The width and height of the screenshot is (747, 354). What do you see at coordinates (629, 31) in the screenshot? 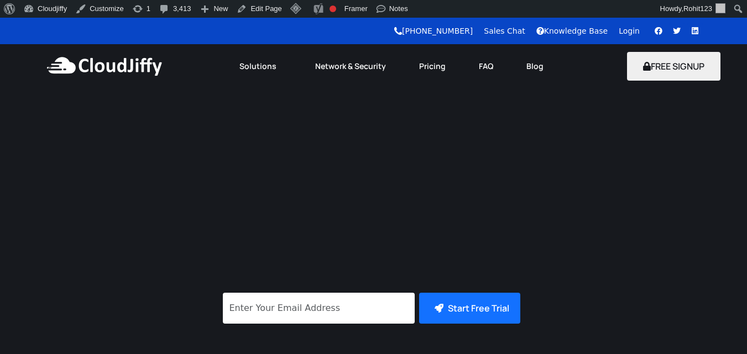
I see `a: Login` at bounding box center [629, 31].